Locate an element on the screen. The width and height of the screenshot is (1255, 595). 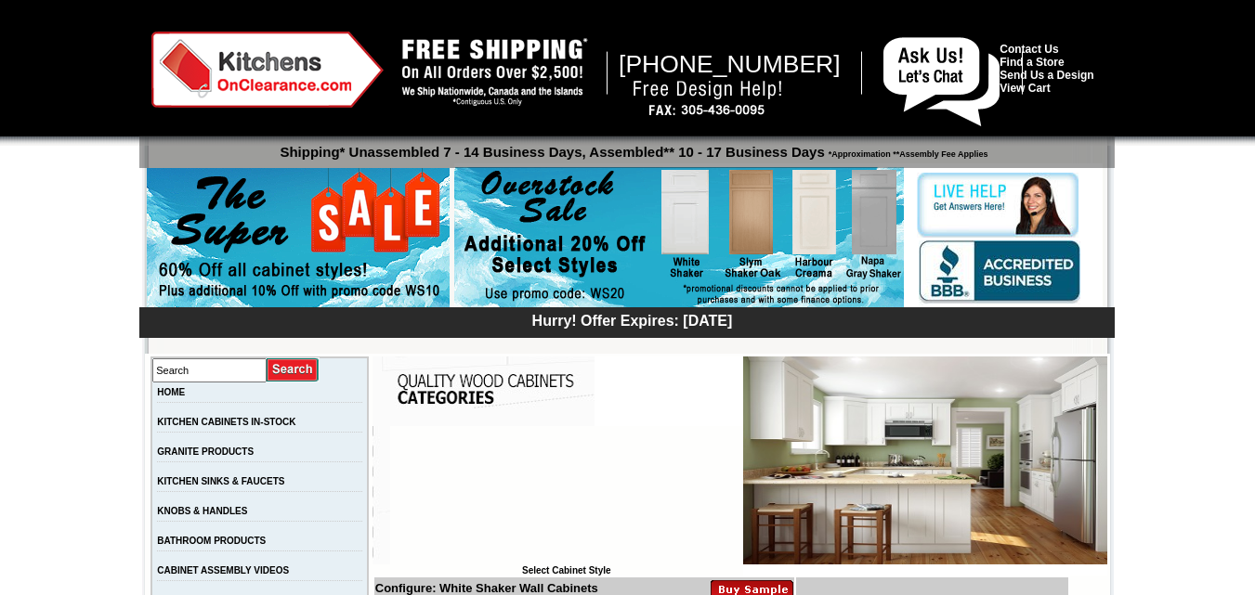
a: CABINET ASSEMBLY VIDEOS is located at coordinates (223, 570).